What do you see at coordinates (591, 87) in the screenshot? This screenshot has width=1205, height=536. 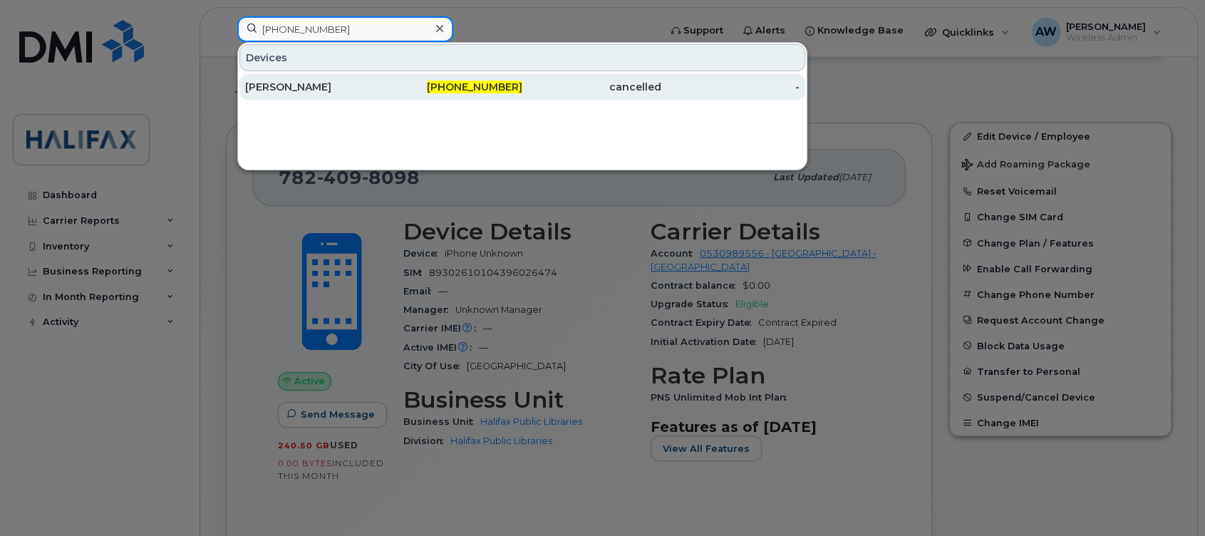 I see `div: cancelled` at bounding box center [591, 87].